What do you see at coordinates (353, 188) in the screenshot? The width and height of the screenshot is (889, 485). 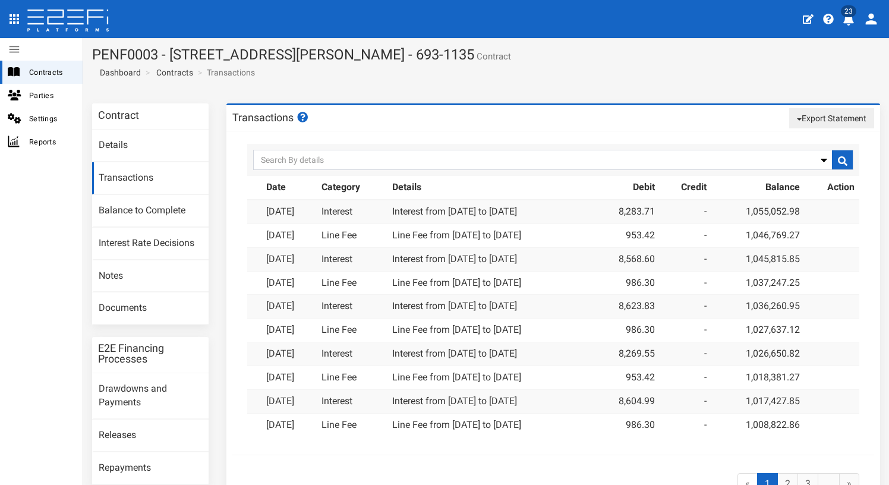 I see `th: Category` at bounding box center [353, 188].